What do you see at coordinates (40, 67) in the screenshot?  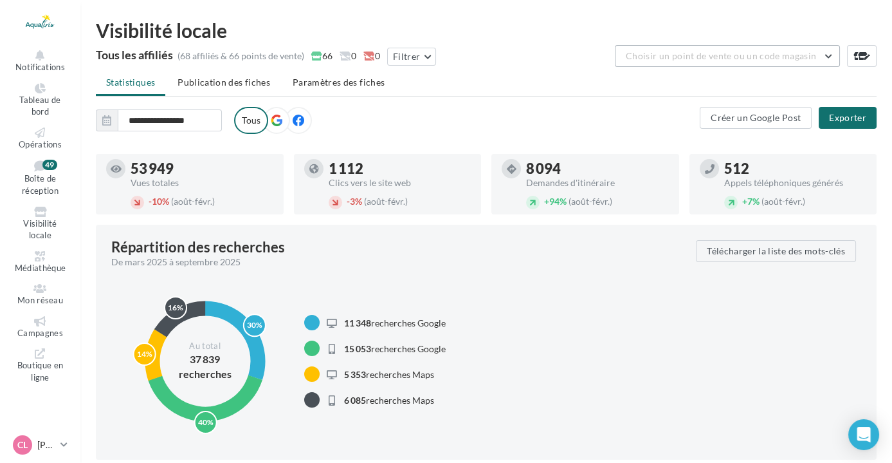 I see `span: Notifications` at bounding box center [40, 67].